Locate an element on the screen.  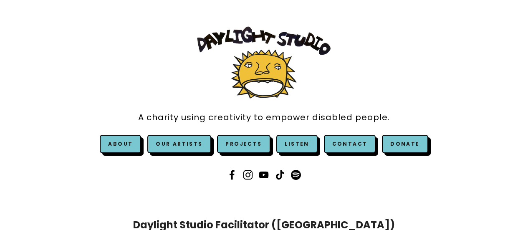
a: Donate is located at coordinates (405, 144).